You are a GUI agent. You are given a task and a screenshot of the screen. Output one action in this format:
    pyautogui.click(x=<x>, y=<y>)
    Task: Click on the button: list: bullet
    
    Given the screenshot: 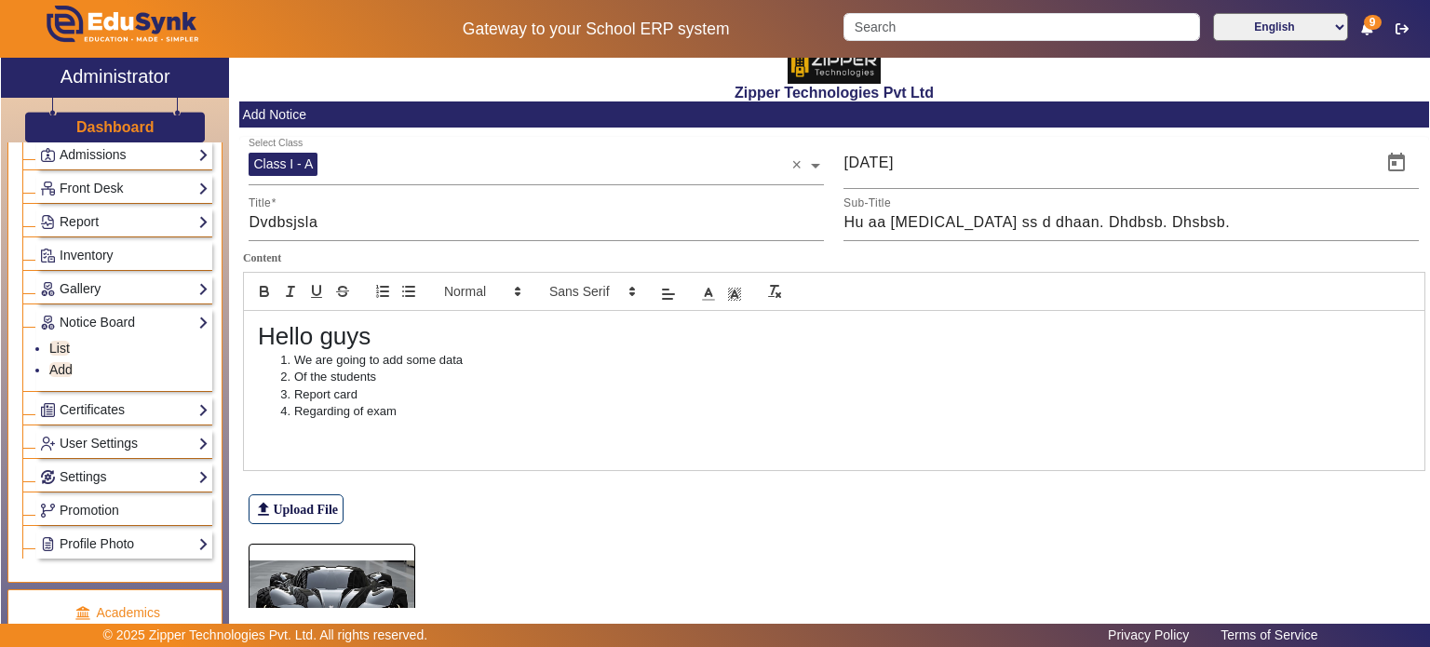 What is the action you would take?
    pyautogui.click(x=409, y=291)
    